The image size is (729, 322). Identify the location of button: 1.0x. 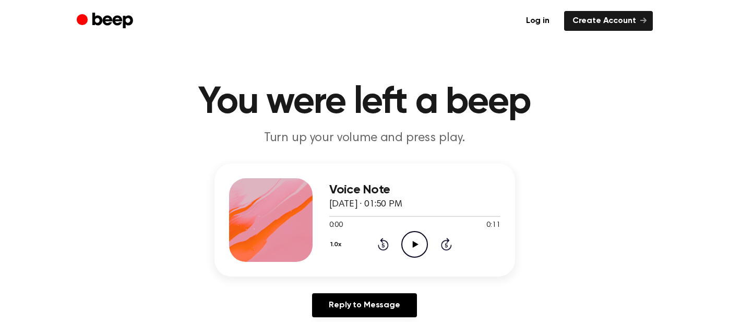
(337, 244).